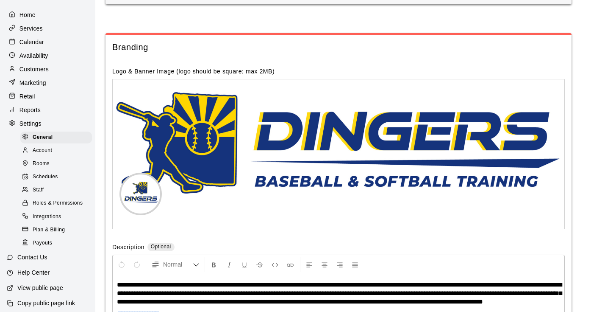 This screenshot has width=616, height=312. I want to click on span: Optional, so click(161, 246).